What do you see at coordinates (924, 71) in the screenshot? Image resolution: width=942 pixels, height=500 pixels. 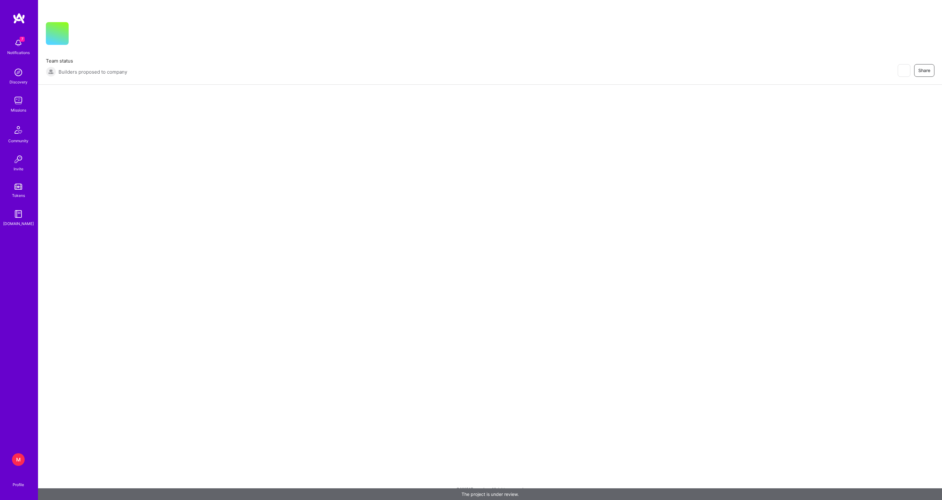 I see `button: Share` at bounding box center [924, 71].